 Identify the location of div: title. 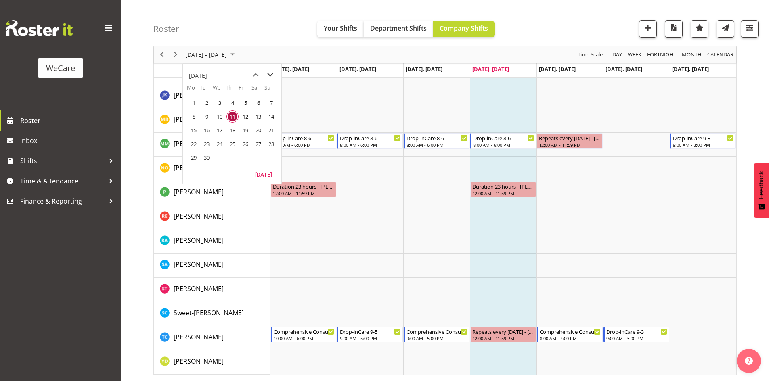
(198, 76).